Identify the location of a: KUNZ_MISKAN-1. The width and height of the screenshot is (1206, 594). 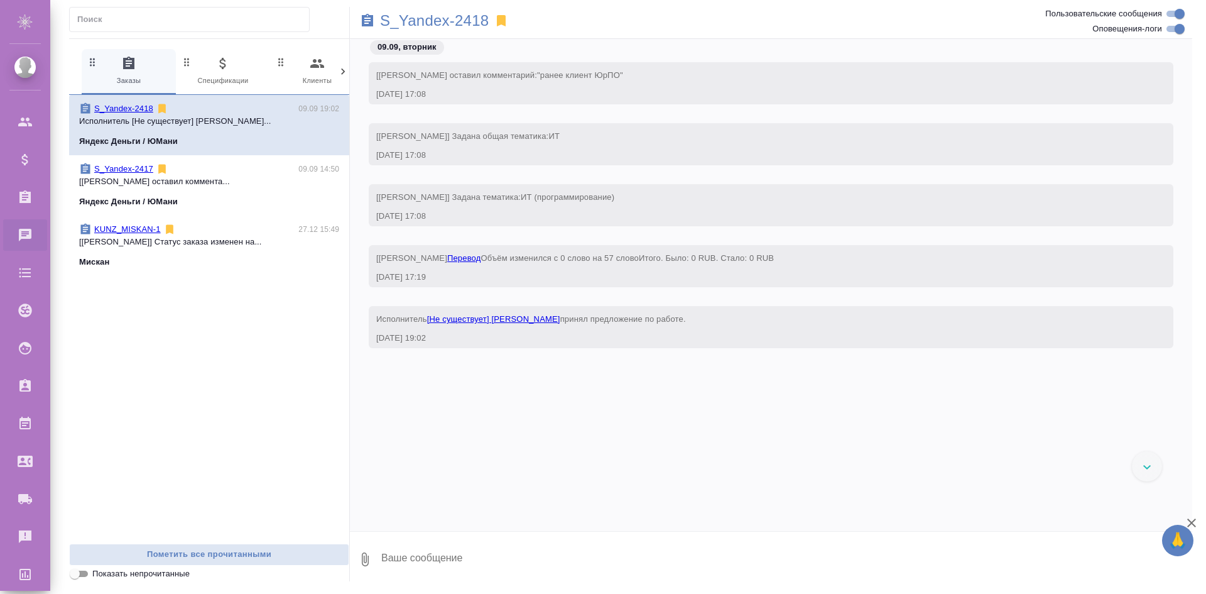
(128, 229).